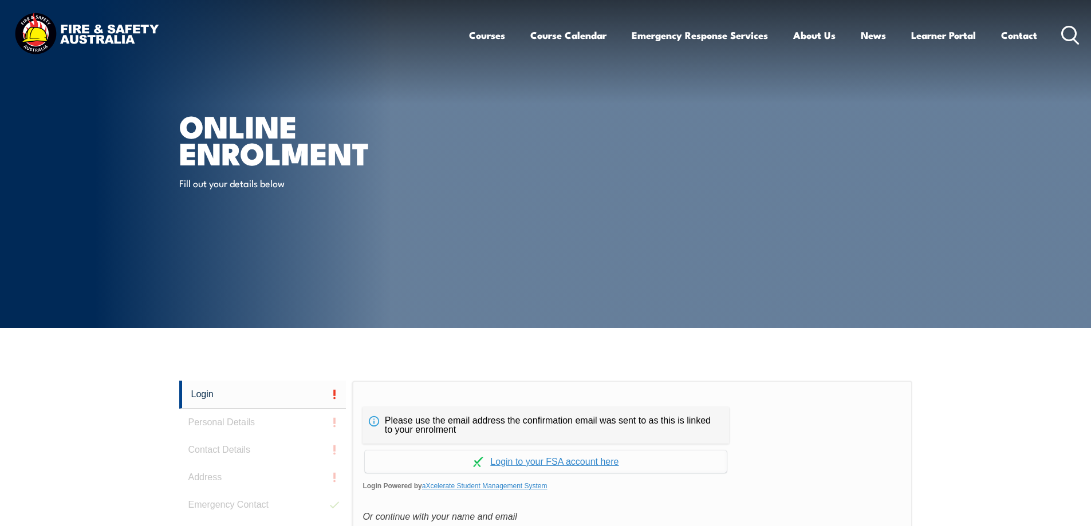 This screenshot has width=1091, height=526. I want to click on a: Login, so click(263, 395).